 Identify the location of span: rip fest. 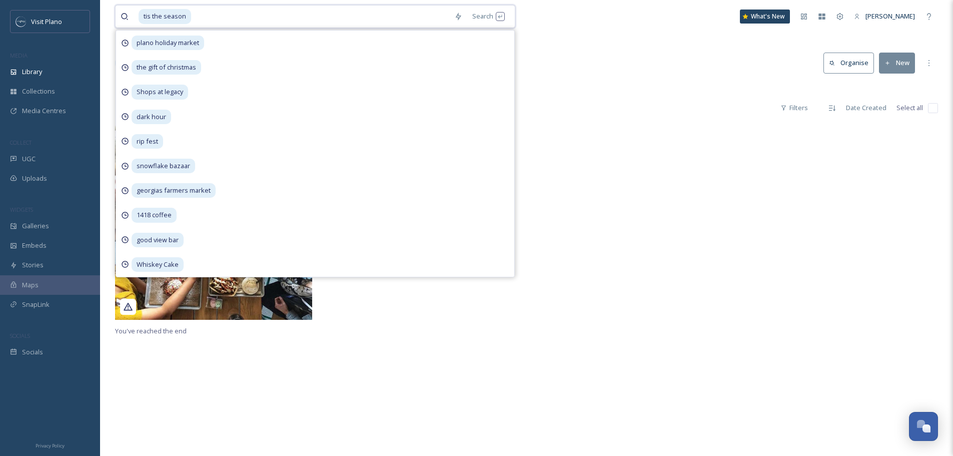
(147, 141).